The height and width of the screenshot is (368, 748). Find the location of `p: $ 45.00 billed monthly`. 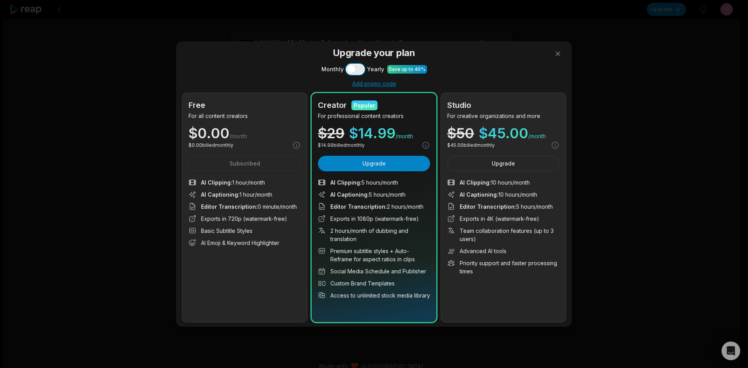

p: $ 45.00 billed monthly is located at coordinates (471, 145).